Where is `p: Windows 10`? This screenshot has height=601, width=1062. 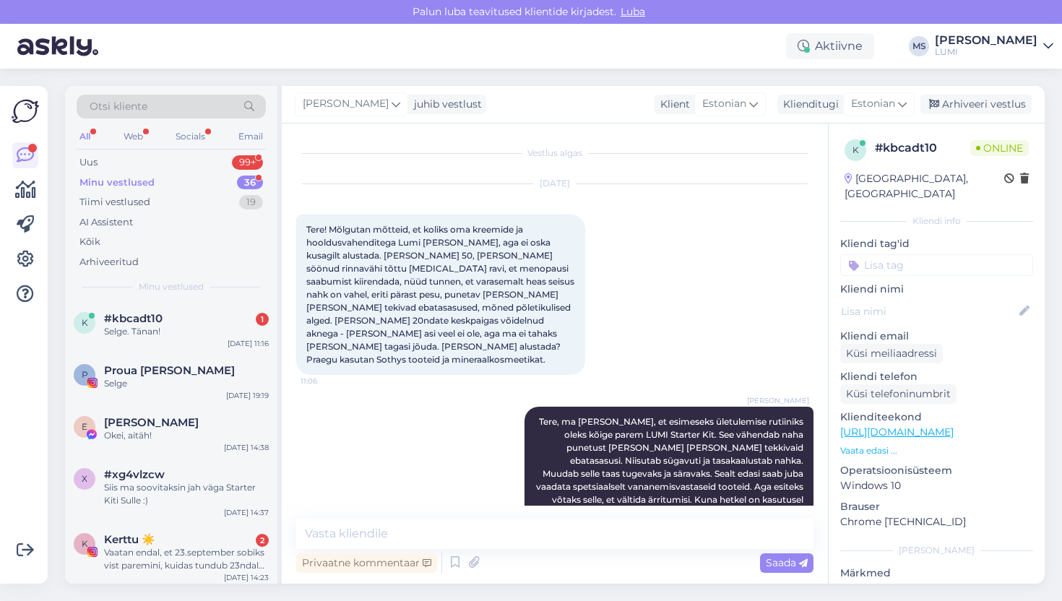
p: Windows 10 is located at coordinates (936, 485).